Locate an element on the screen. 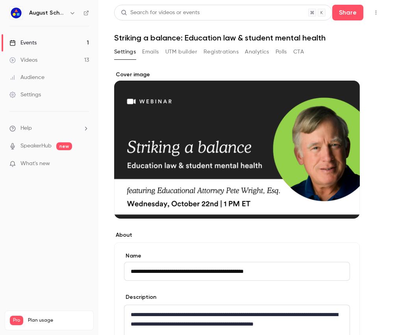 The image size is (398, 335). button: Share is located at coordinates (348, 13).